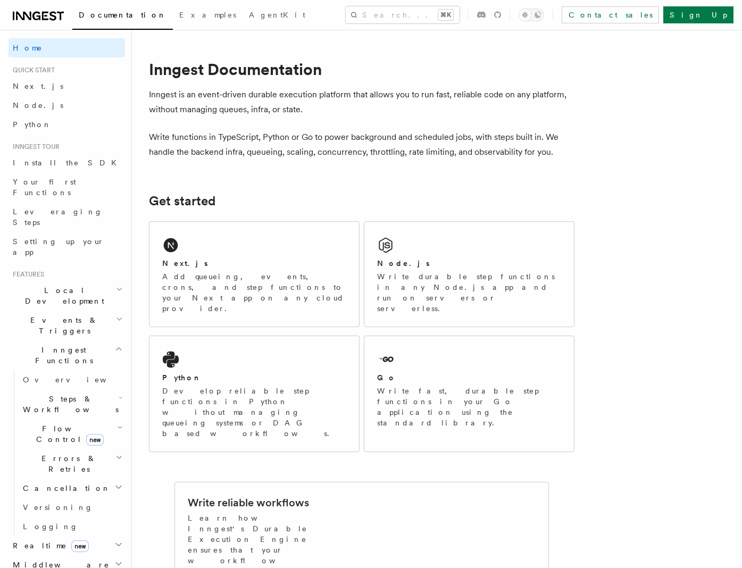 The width and height of the screenshot is (742, 568). What do you see at coordinates (38, 86) in the screenshot?
I see `span: Next.js` at bounding box center [38, 86].